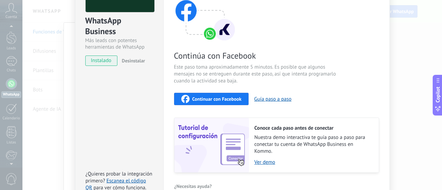  What do you see at coordinates (211, 99) in the screenshot?
I see `button: Continuar con Facebook` at bounding box center [211, 99].